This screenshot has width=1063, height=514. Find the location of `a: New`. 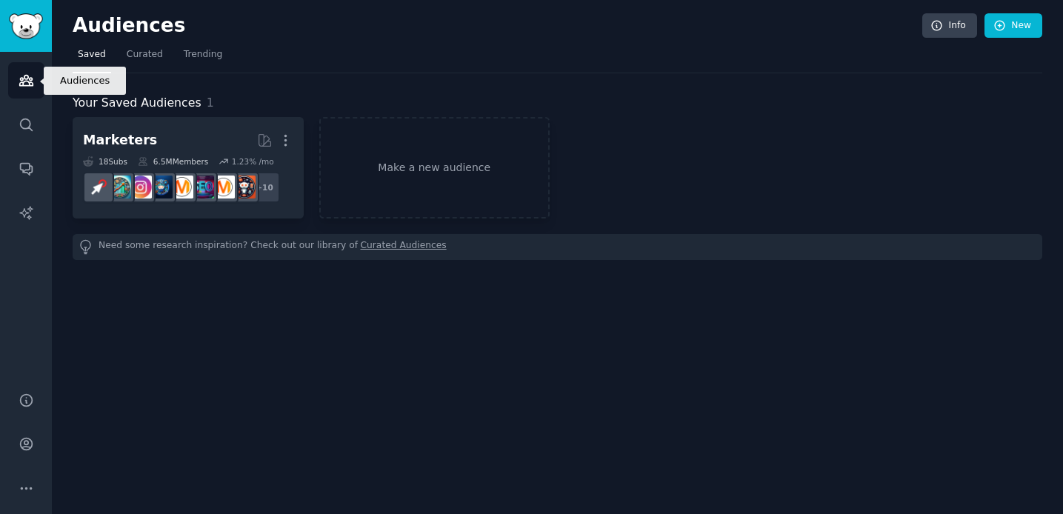

a: New is located at coordinates (1014, 26).